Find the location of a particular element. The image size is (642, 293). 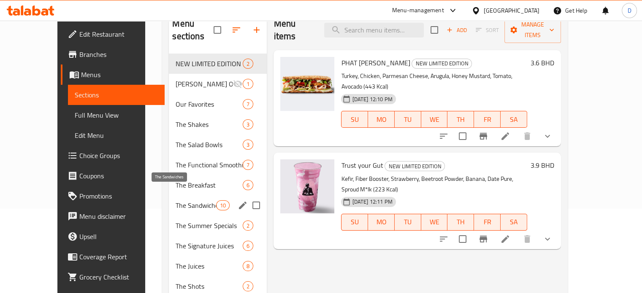

span: Branches is located at coordinates (119, 54).